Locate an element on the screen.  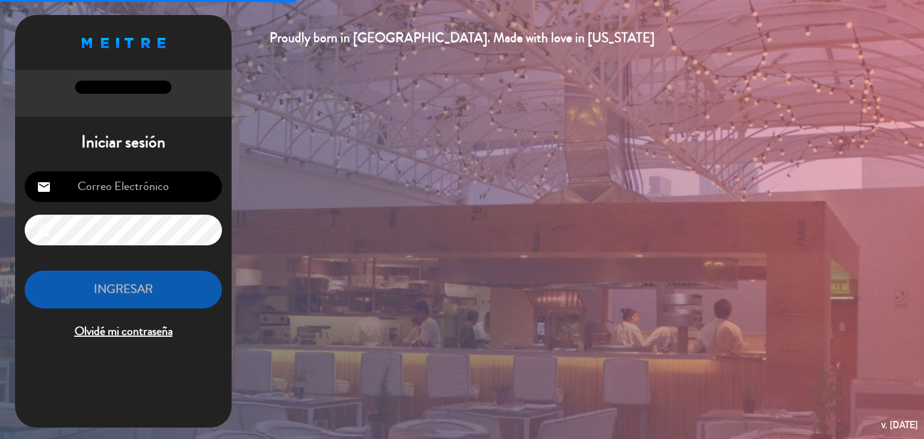
i: email is located at coordinates (44, 187).